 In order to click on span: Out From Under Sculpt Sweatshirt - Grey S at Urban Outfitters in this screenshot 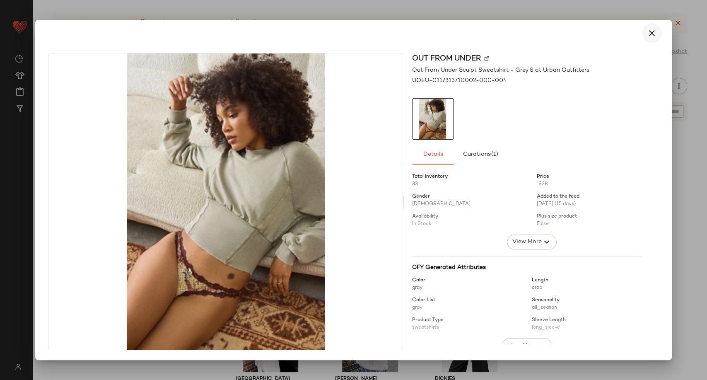, I will do `click(501, 70)`.